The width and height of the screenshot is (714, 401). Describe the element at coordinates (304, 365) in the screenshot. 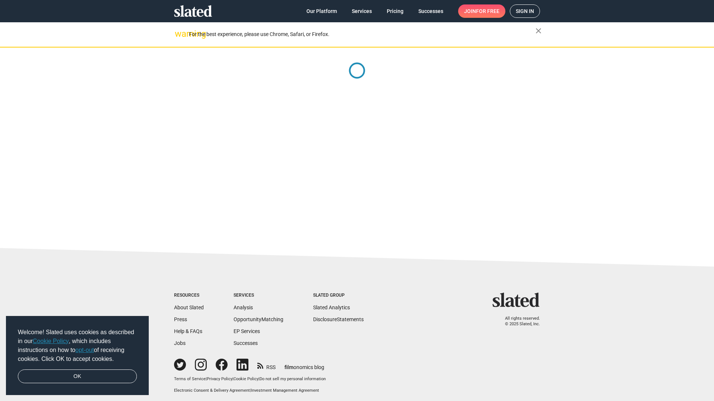

I see `a: filmonomics blog` at that location.